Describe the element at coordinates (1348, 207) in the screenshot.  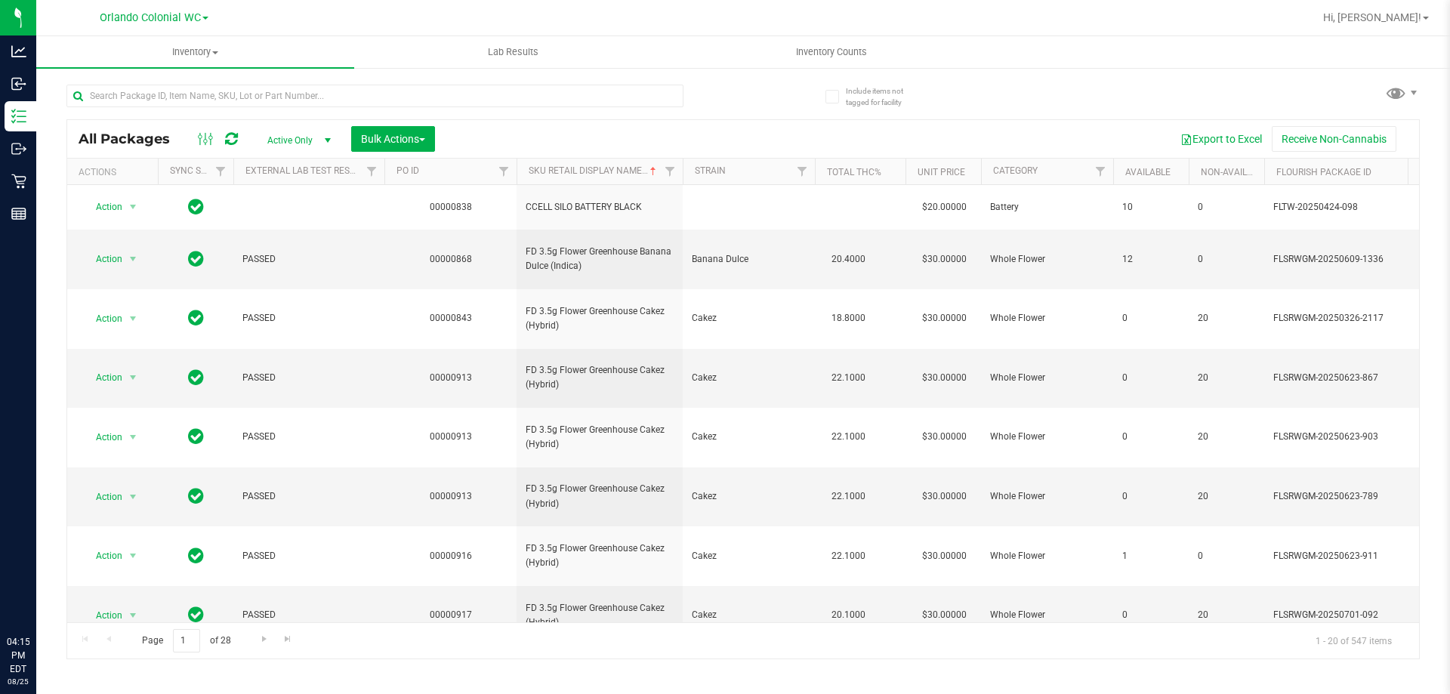
I see `span: FLTW-20250424-098` at that location.